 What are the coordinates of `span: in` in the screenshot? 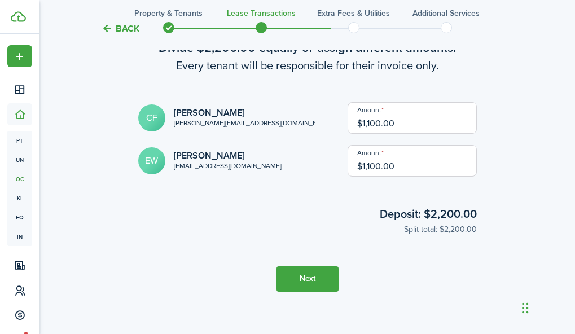 It's located at (20, 236).